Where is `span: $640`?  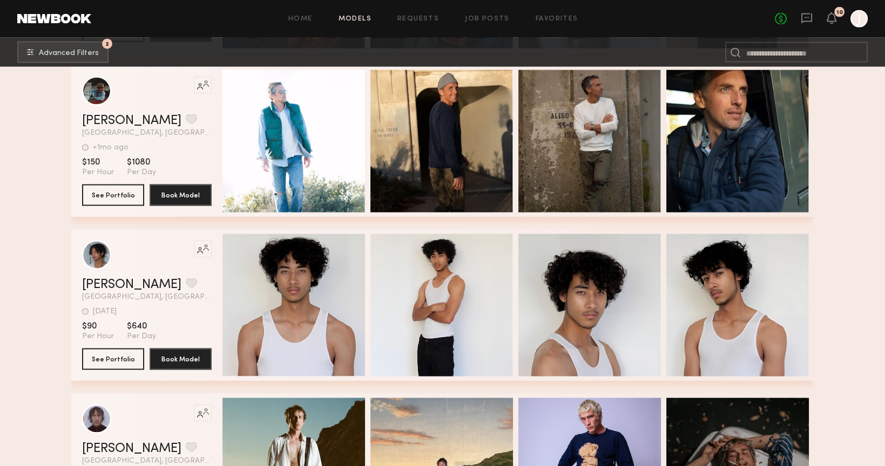
span: $640 is located at coordinates (141, 327).